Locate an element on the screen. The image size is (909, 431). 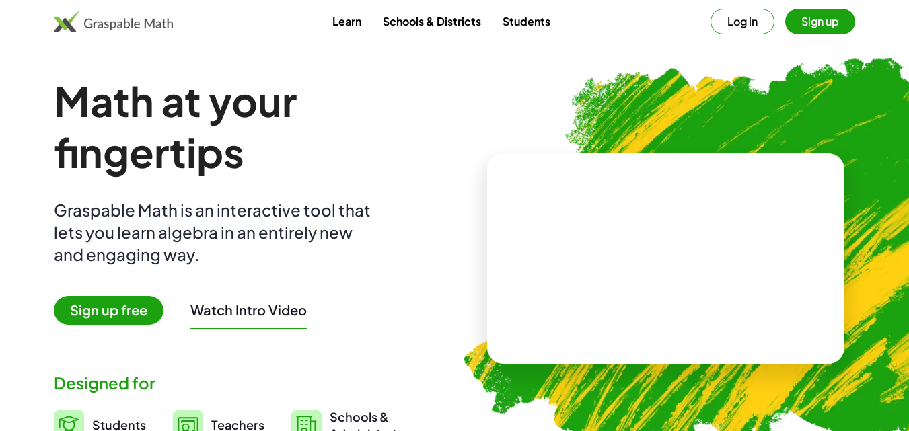
span: Sign up free is located at coordinates (108, 310).